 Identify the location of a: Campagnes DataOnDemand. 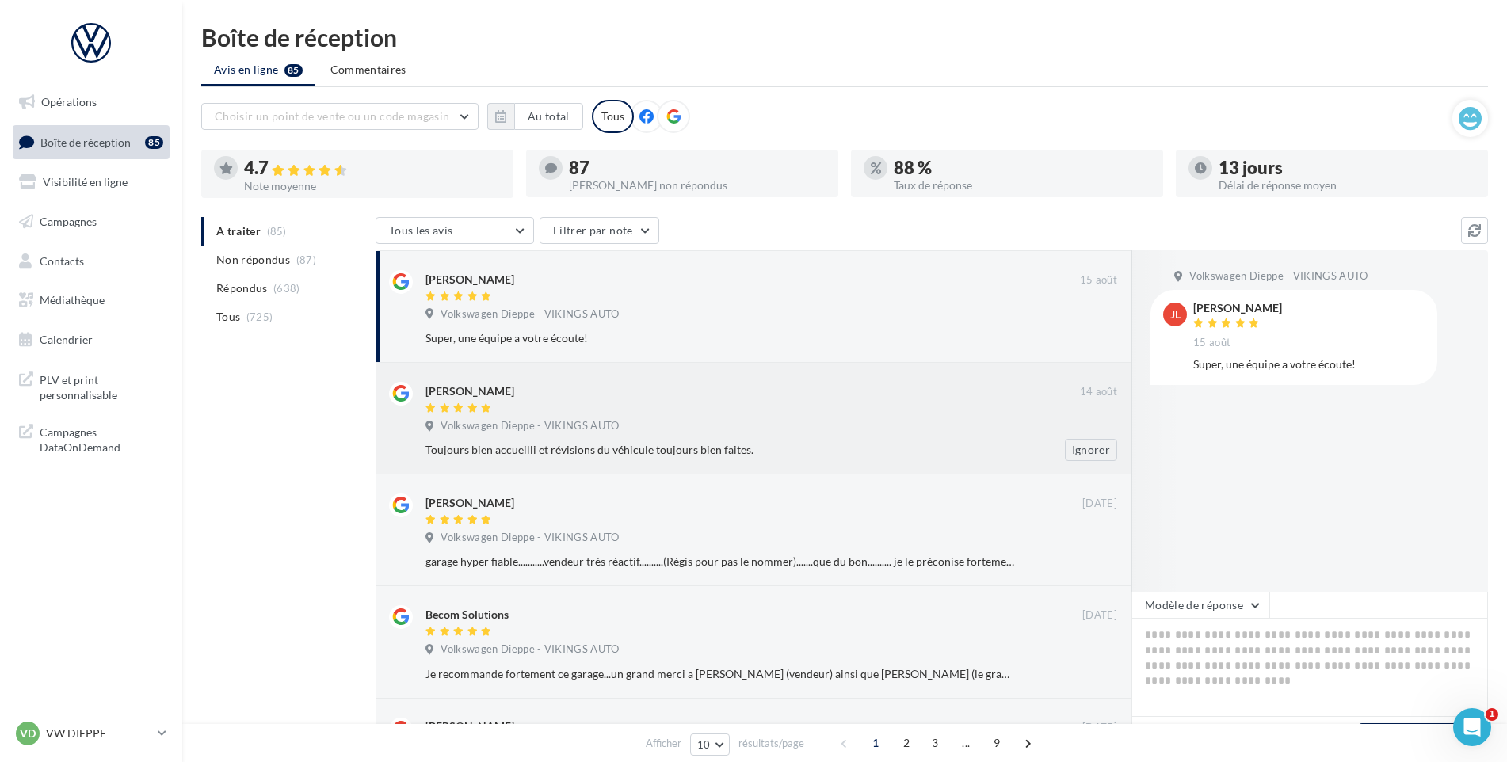
(91, 438).